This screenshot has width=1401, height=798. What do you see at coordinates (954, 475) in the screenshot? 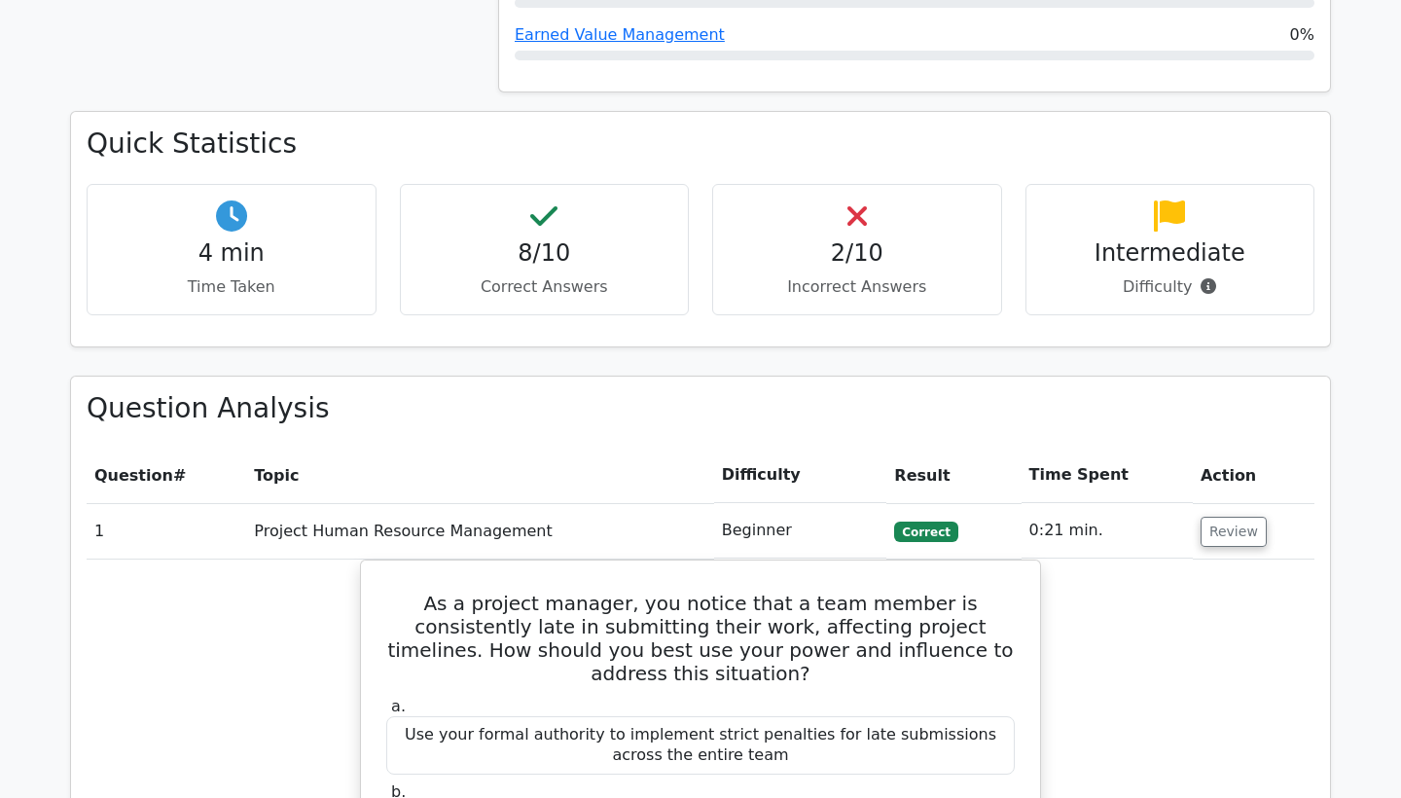
I see `th: Result` at bounding box center [954, 475].